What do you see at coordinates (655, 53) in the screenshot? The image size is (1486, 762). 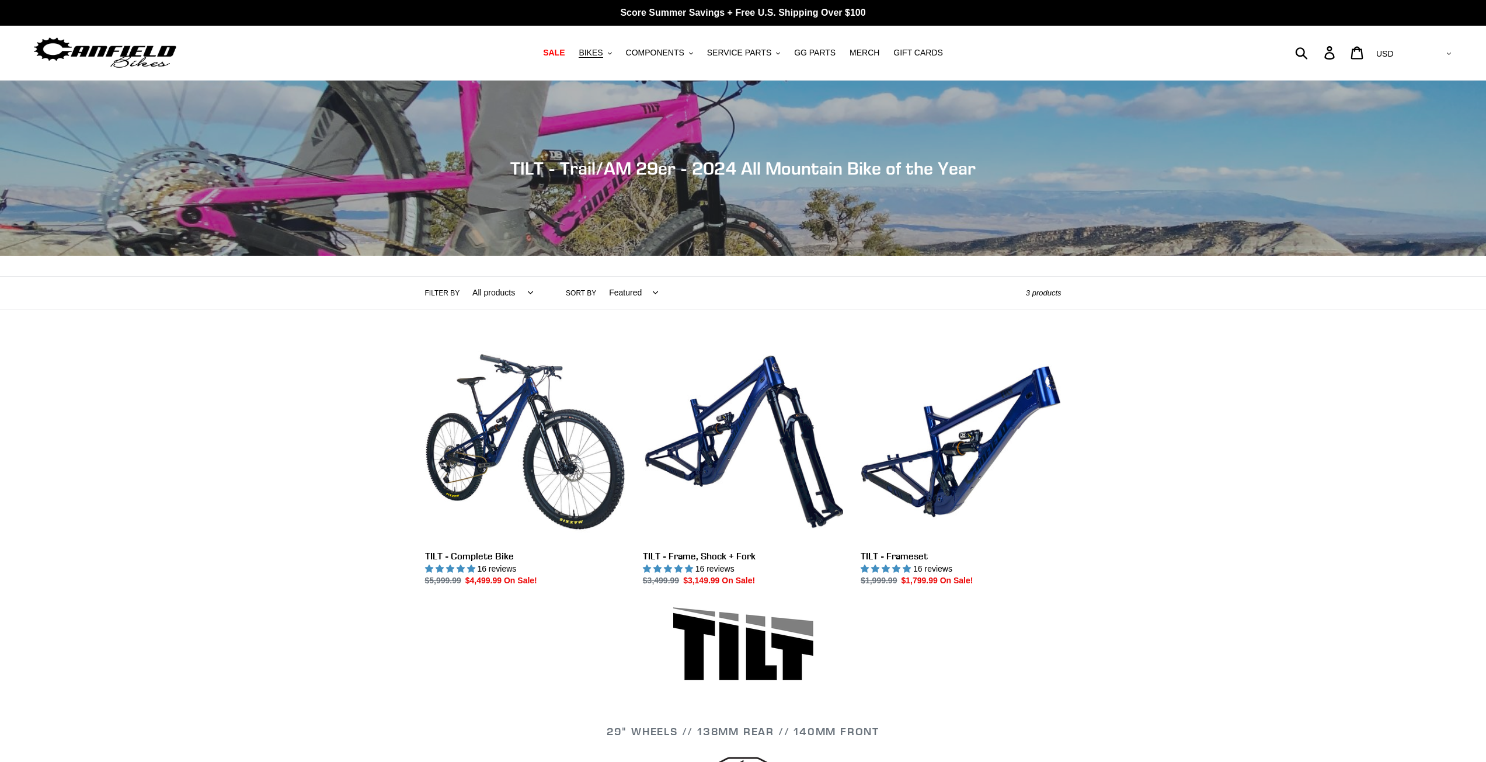 I see `span: COMPONENTS` at bounding box center [655, 53].